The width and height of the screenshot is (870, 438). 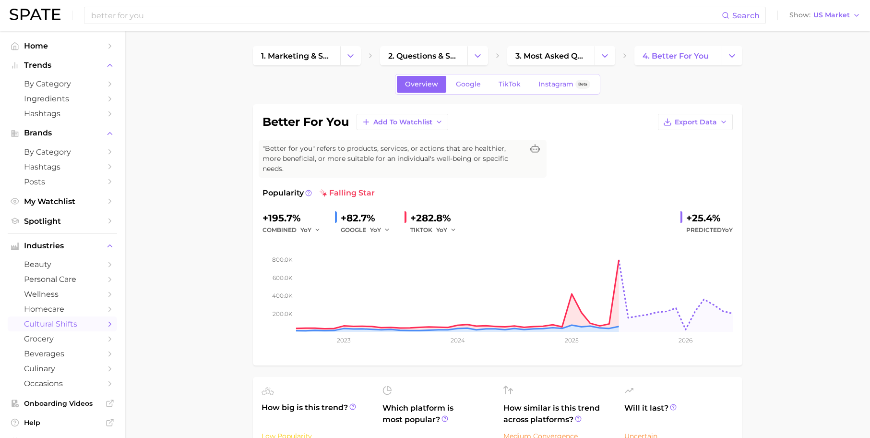 I want to click on span: 2. questions & sentiment, so click(x=424, y=56).